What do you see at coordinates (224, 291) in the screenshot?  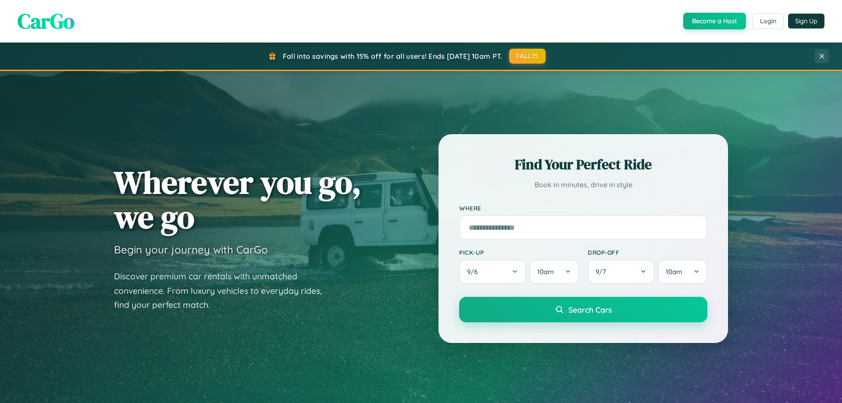 I see `p: Discover premium car rentals with unmatched convenience. From luxury vehicles to everyday rides, ...` at bounding box center [224, 291].